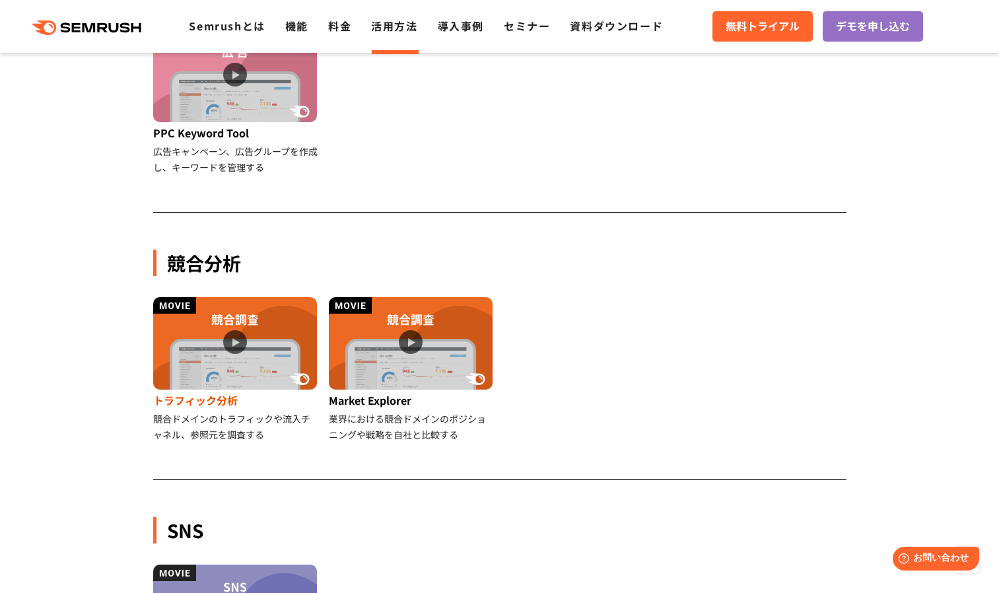 The width and height of the screenshot is (999, 593). I want to click on span: お問い合わせ, so click(59, 17).